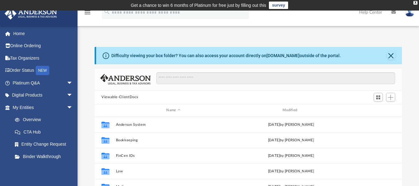  What do you see at coordinates (291, 110) in the screenshot?
I see `div: Modified` at bounding box center [291, 110].